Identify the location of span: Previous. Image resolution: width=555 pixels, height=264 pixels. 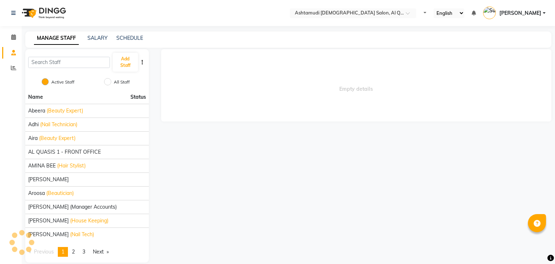
(44, 251).